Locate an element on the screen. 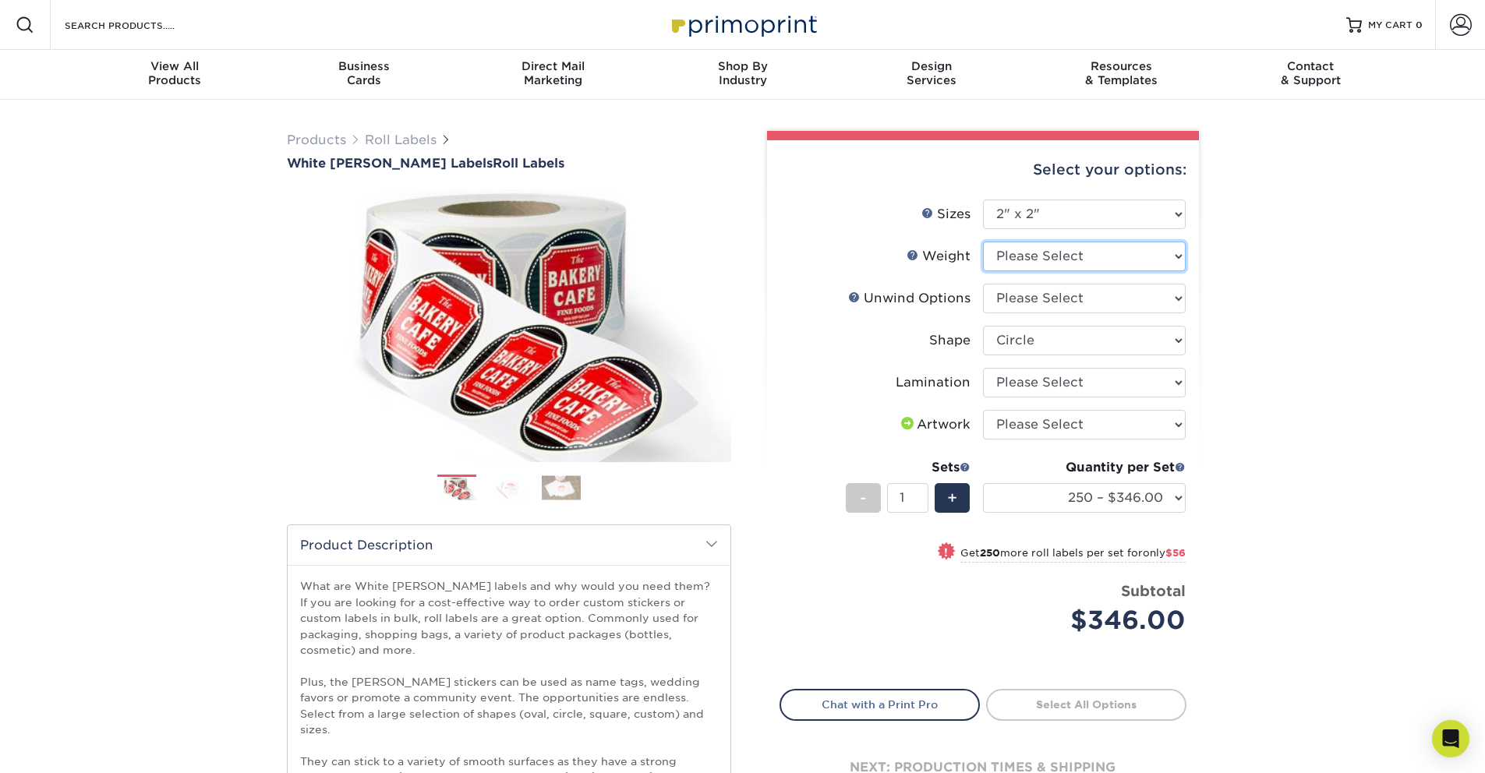 This screenshot has height=773, width=1485. div: Marketing is located at coordinates (553, 73).